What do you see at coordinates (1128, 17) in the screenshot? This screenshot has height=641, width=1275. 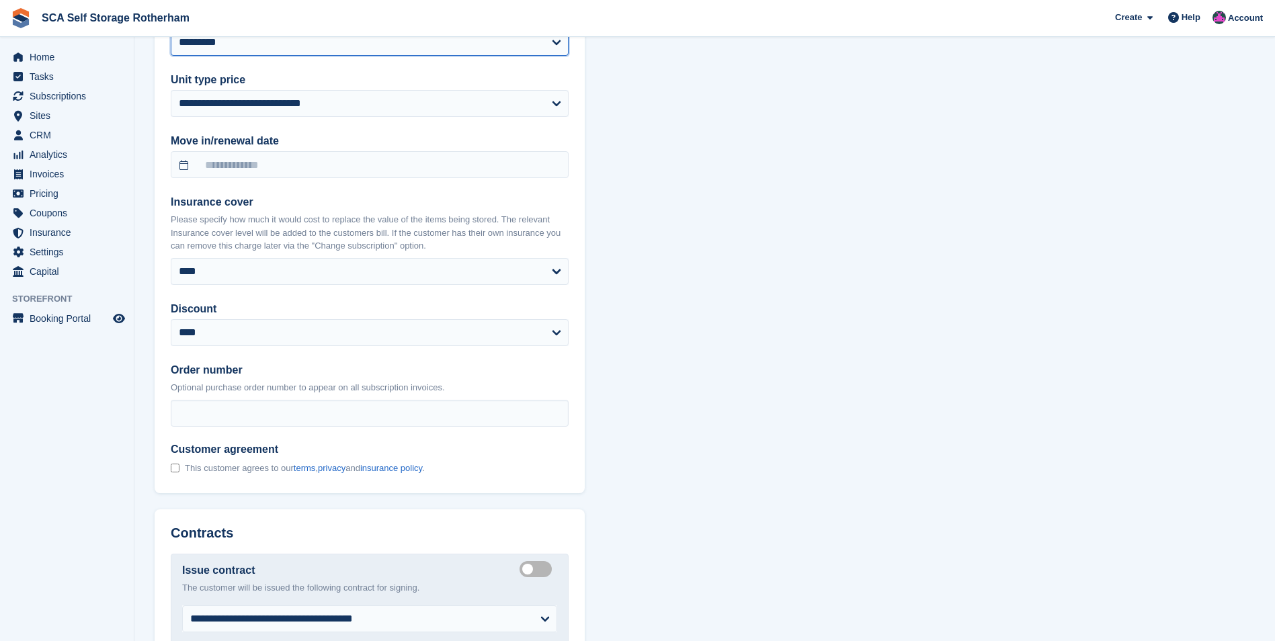 I see `span: Create` at bounding box center [1128, 17].